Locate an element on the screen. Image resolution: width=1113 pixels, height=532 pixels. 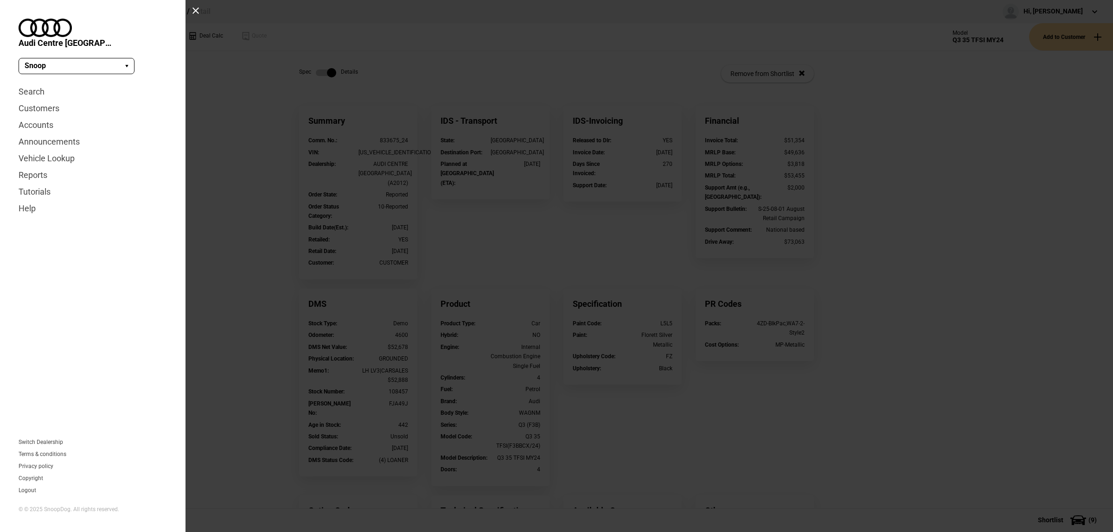
img: audi.png is located at coordinates (45, 28).